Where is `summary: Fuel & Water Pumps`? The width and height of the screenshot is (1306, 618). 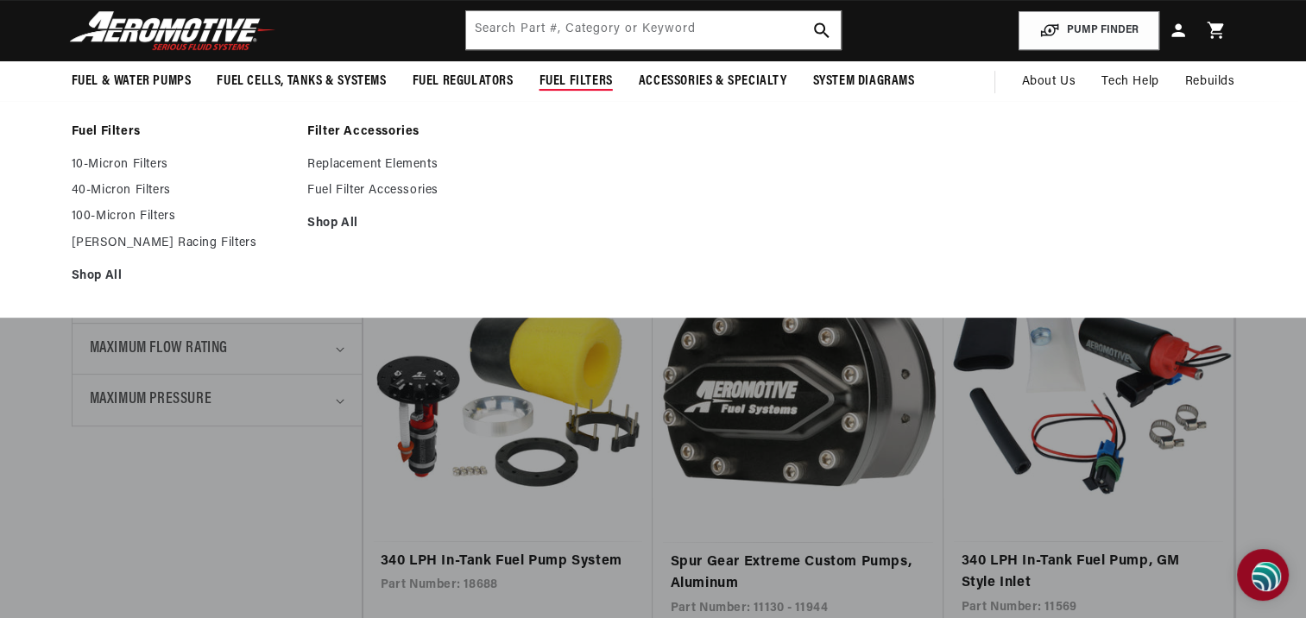 summary: Fuel & Water Pumps is located at coordinates (131, 81).